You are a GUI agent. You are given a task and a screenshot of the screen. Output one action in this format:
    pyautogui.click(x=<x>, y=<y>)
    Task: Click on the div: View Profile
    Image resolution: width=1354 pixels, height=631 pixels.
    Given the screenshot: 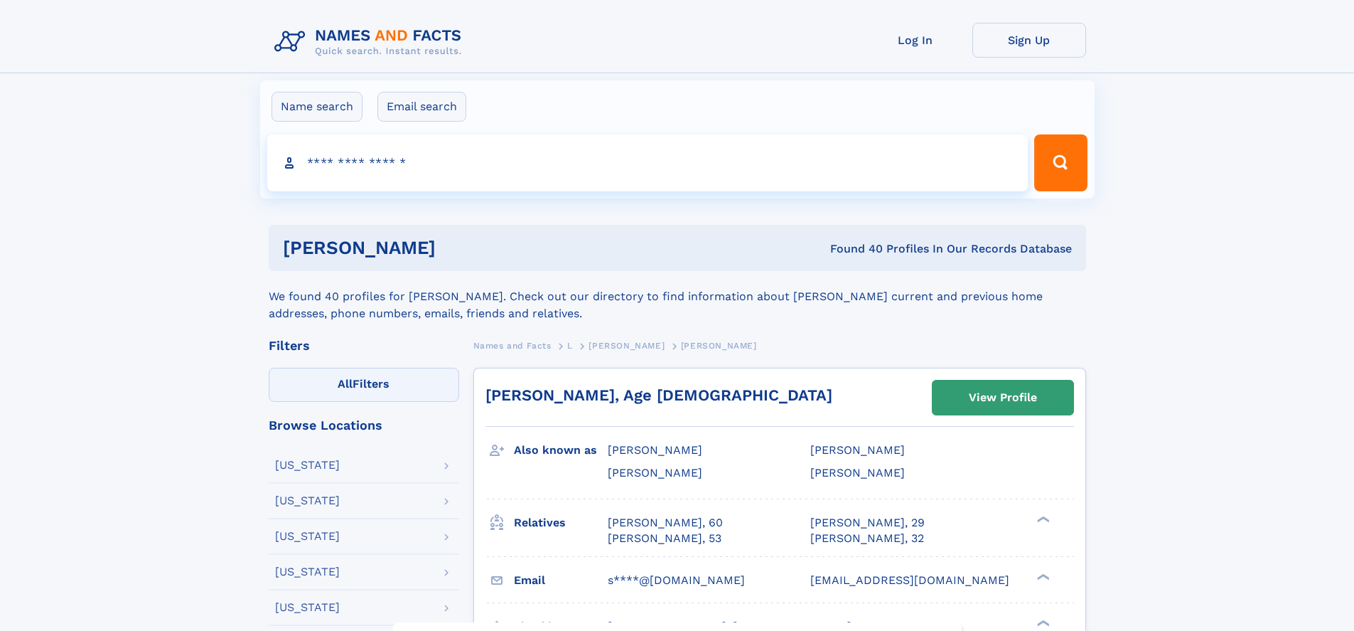 What is the action you would take?
    pyautogui.click(x=1003, y=397)
    